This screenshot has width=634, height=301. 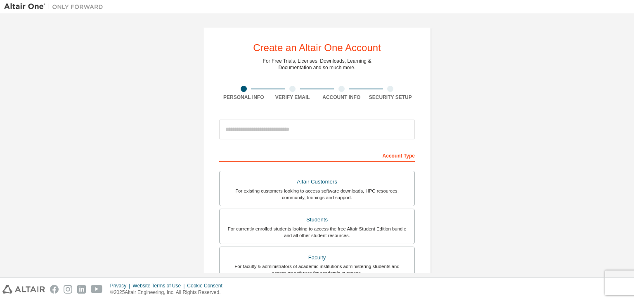 What do you see at coordinates (97, 289) in the screenshot?
I see `img: youtube.svg` at bounding box center [97, 289].